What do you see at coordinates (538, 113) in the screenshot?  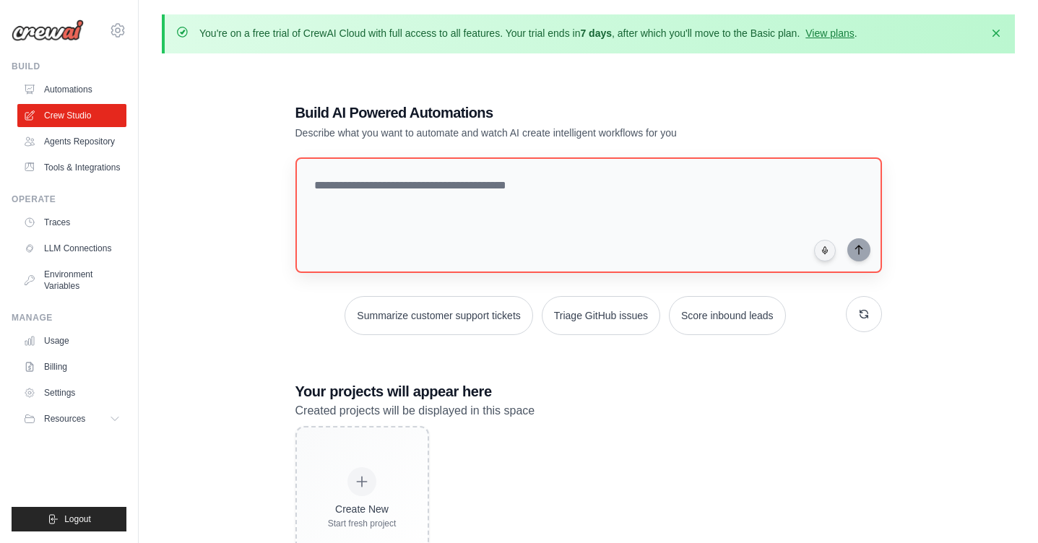 I see `h1: Build AI Powered Automations` at bounding box center [538, 113].